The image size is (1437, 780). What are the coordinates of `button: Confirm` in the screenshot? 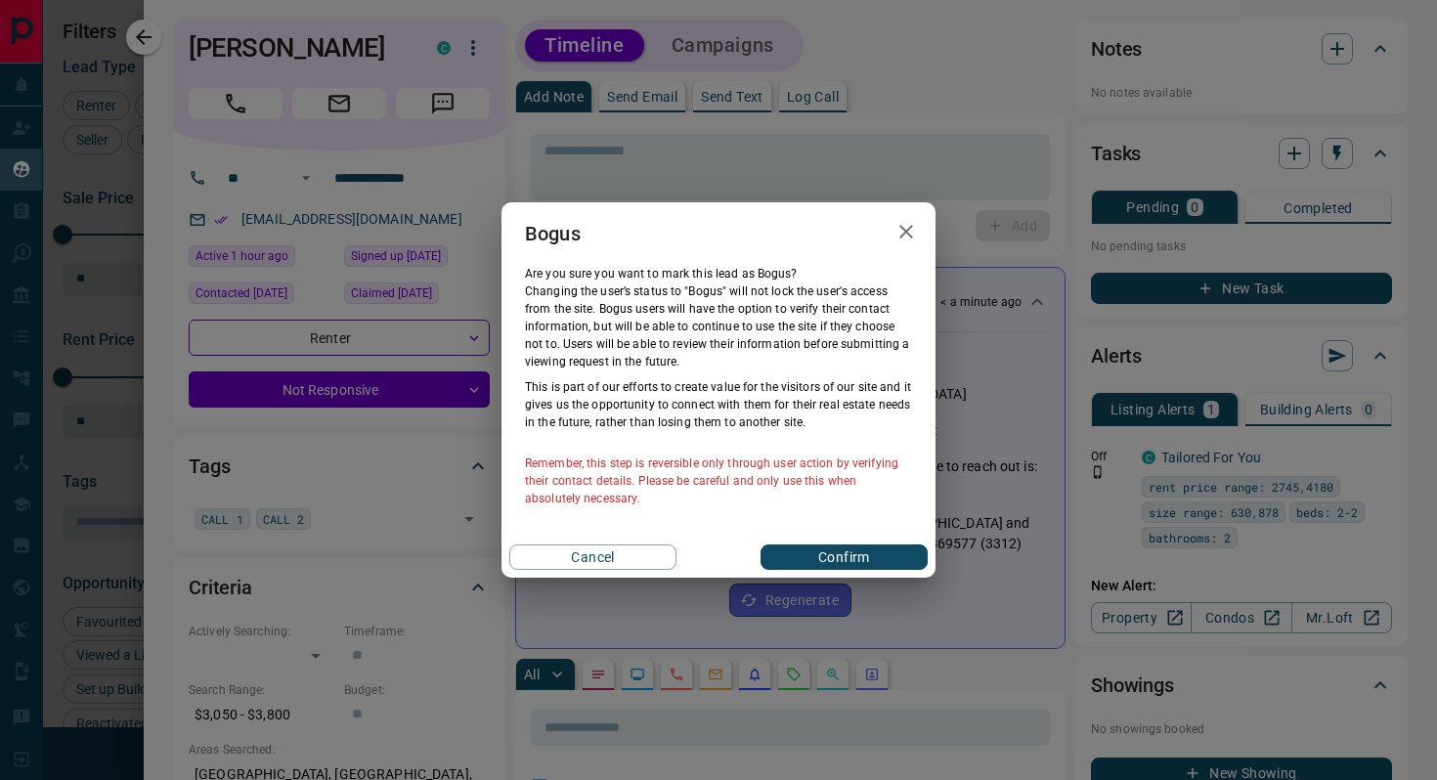 It's located at (844, 557).